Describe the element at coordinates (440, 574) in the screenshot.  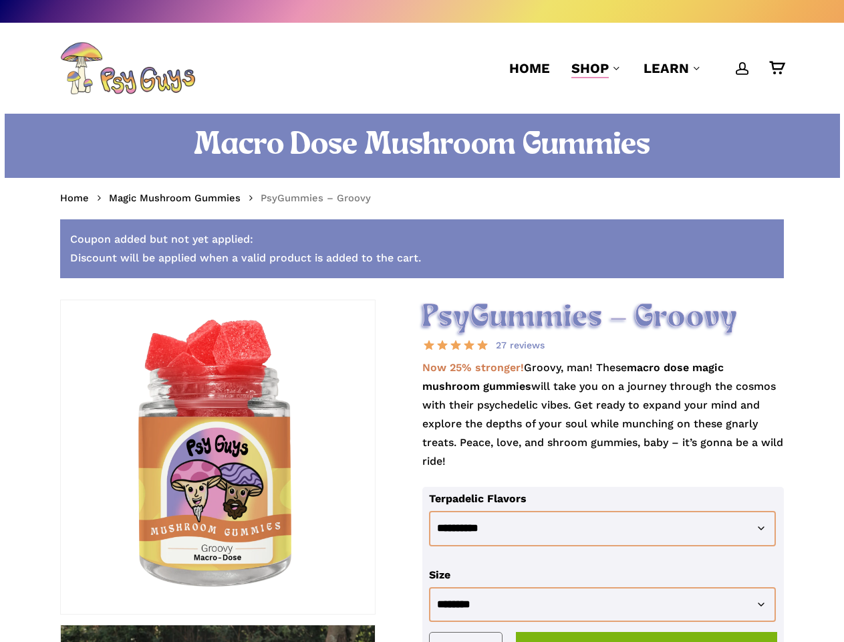
I see `label: Size` at that location.